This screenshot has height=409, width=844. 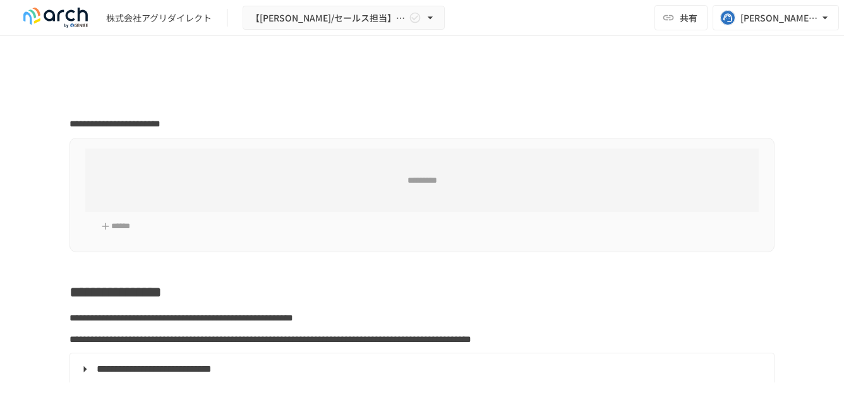 What do you see at coordinates (689, 18) in the screenshot?
I see `span: 共有` at bounding box center [689, 18].